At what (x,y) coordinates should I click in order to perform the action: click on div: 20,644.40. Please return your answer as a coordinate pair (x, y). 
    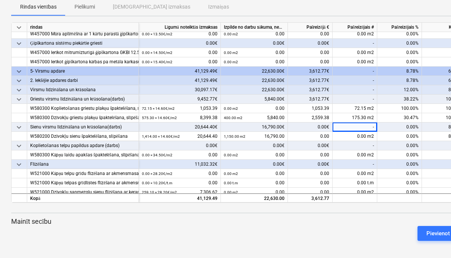
    Looking at the image, I should click on (179, 136).